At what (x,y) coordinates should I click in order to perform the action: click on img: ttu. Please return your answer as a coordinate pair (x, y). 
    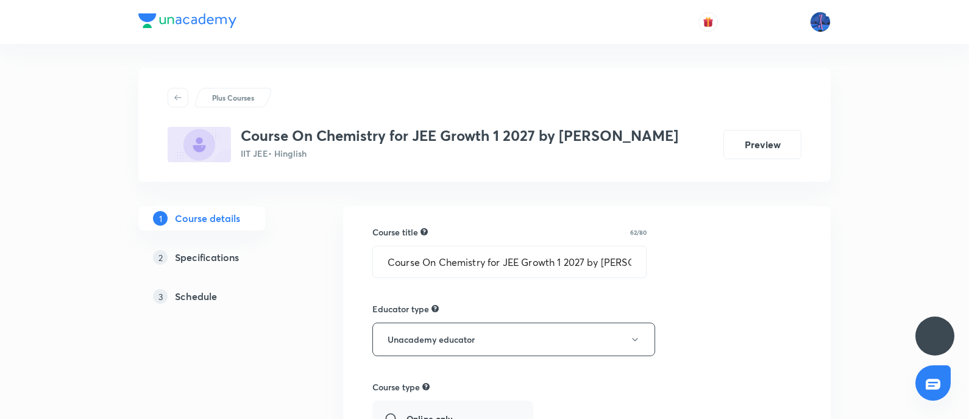
    Looking at the image, I should click on (934, 336).